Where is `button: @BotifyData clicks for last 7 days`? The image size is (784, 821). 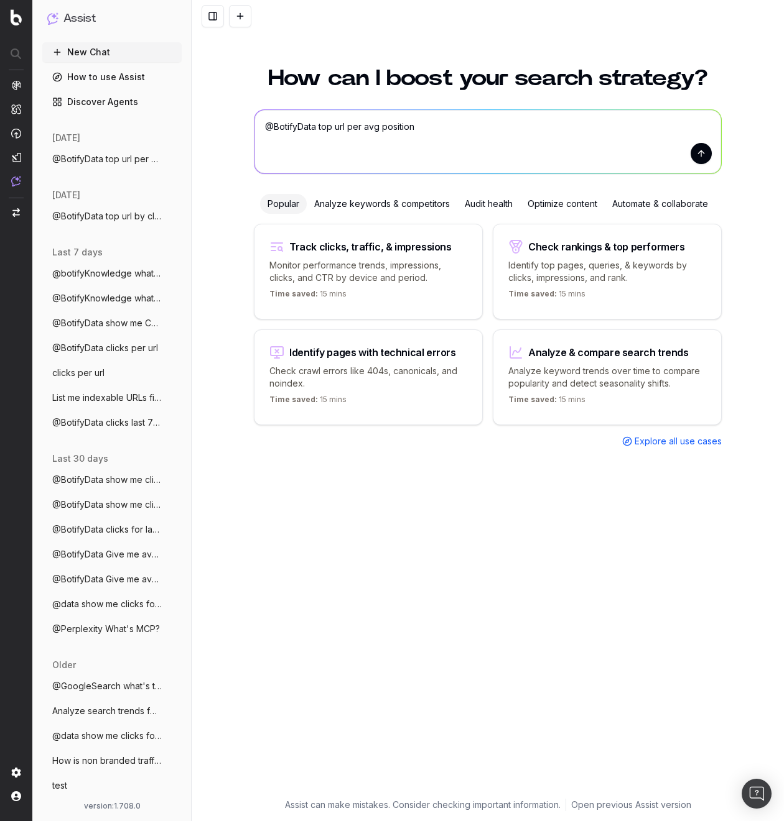
button: @BotifyData clicks for last 7 days is located at coordinates (112, 530).